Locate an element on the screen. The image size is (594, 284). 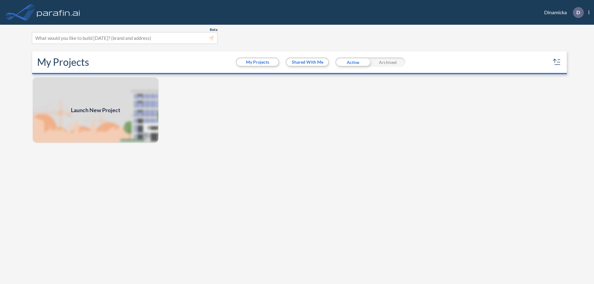
span: Launch New Project is located at coordinates (96, 110).